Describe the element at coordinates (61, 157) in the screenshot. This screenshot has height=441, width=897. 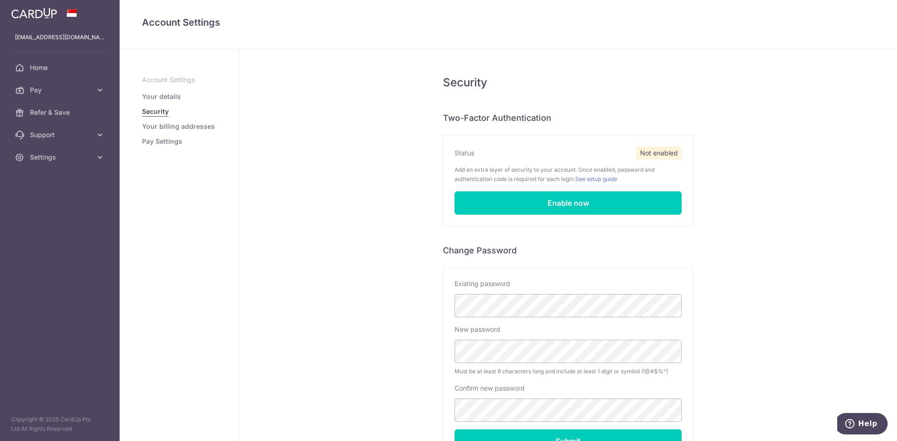
I see `span: Settings` at that location.